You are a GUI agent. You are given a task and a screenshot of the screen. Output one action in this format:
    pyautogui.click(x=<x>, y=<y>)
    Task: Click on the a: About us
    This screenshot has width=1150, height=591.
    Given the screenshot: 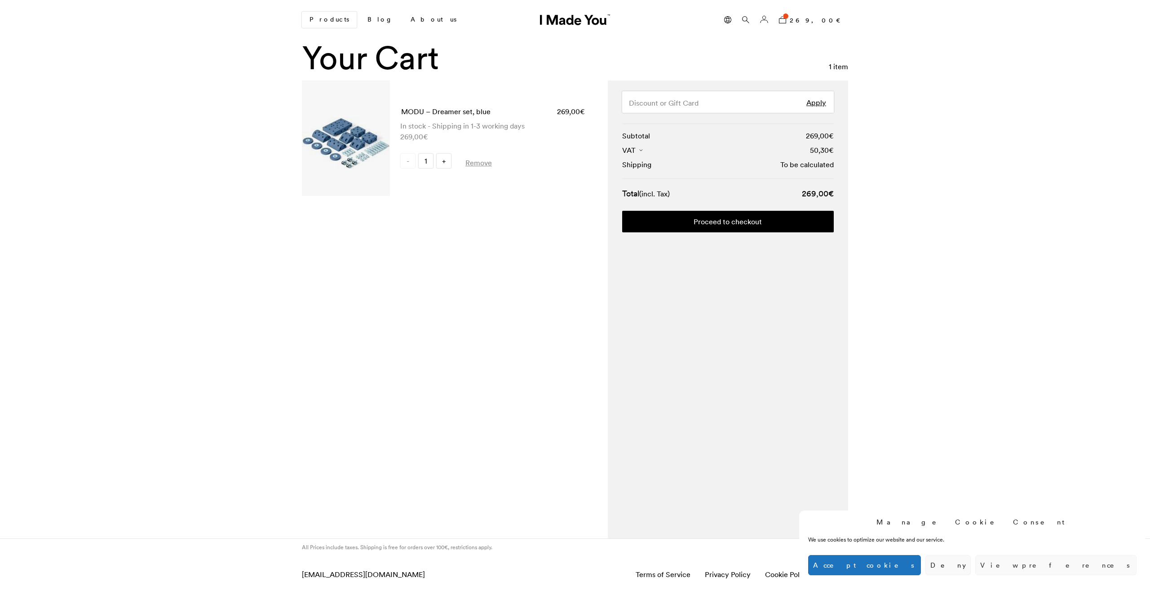 What is the action you would take?
    pyautogui.click(x=433, y=20)
    